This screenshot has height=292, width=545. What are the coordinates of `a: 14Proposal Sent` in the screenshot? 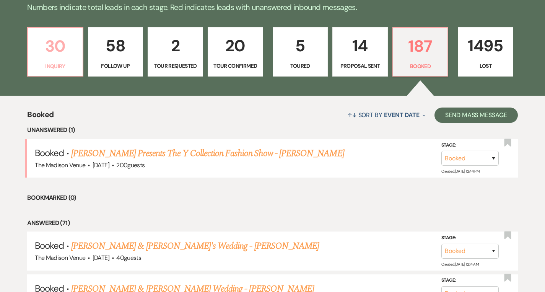 It's located at (360, 52).